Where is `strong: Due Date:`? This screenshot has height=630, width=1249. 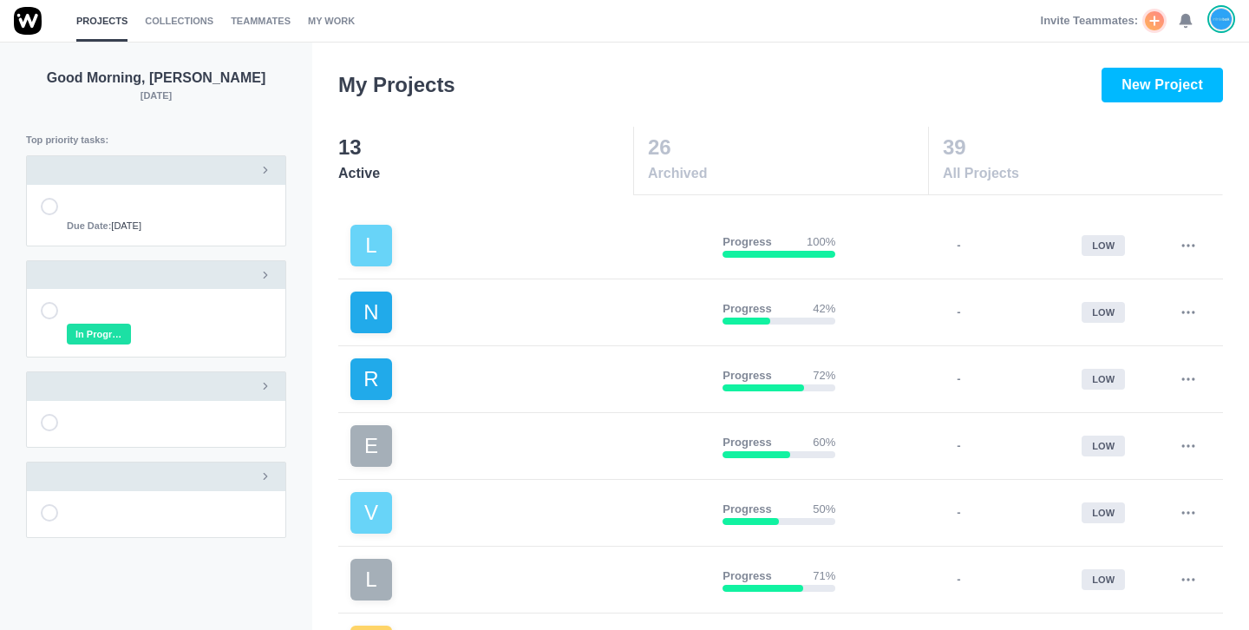 strong: Due Date: is located at coordinates (88, 225).